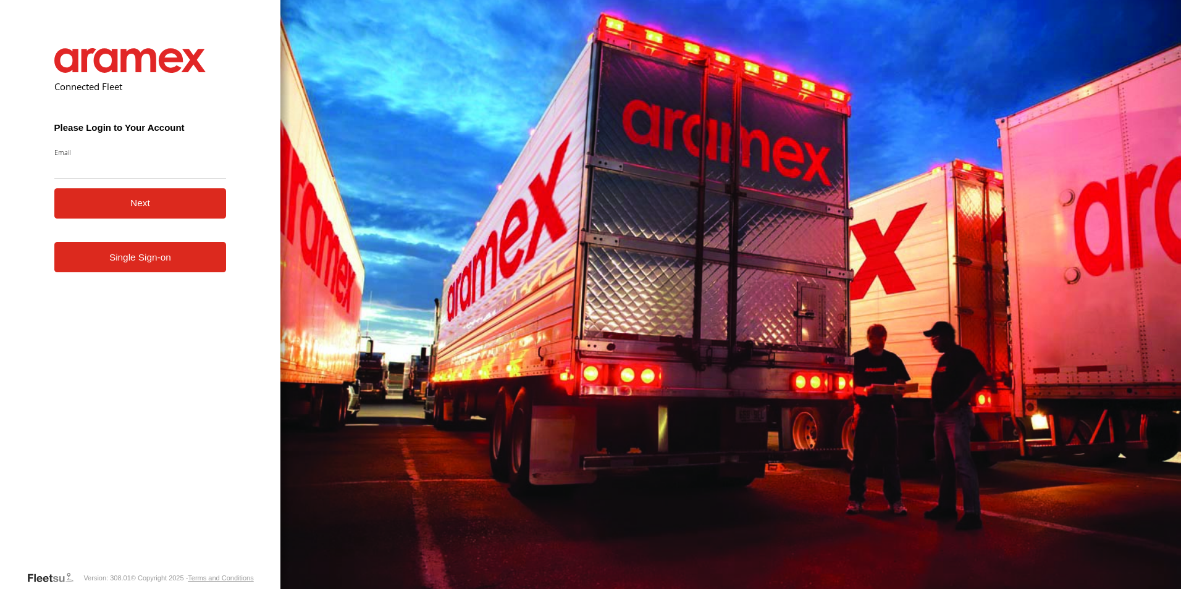  Describe the element at coordinates (140, 257) in the screenshot. I see `a: Single Sign-on` at that location.